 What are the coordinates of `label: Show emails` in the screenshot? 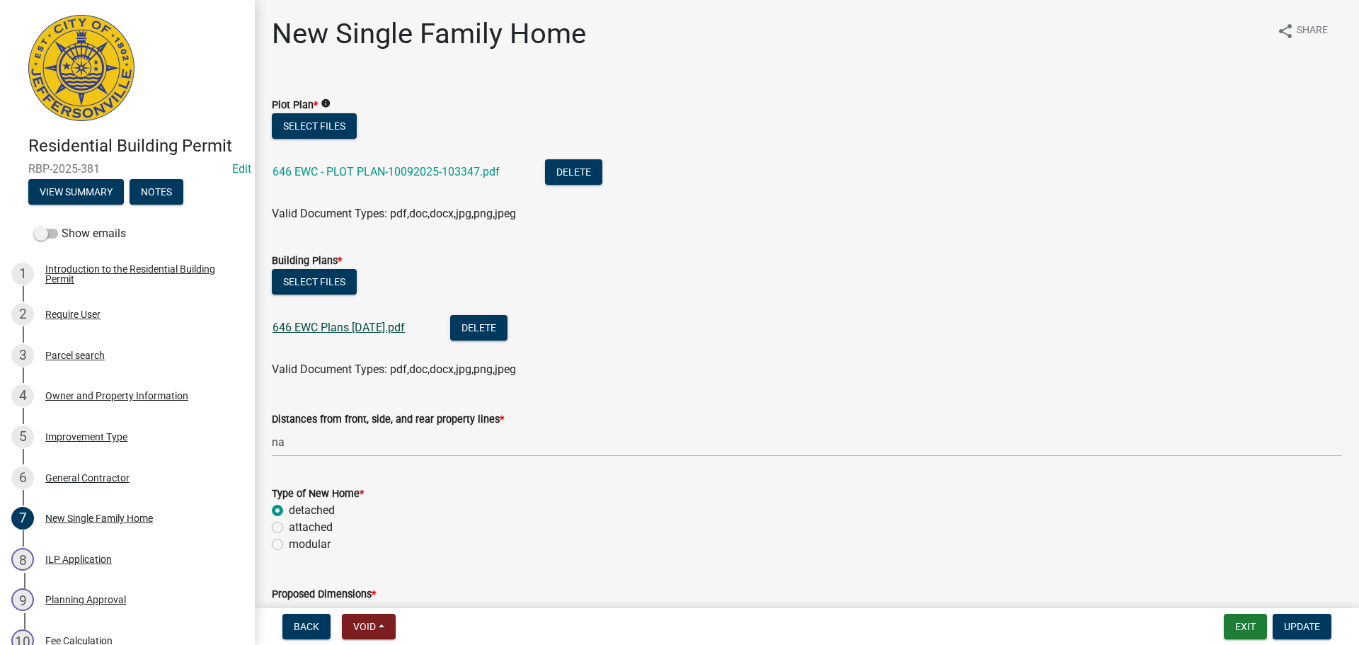 It's located at (80, 234).